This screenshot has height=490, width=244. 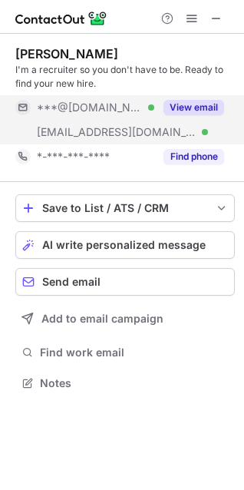 I want to click on button: Send email, so click(x=125, y=282).